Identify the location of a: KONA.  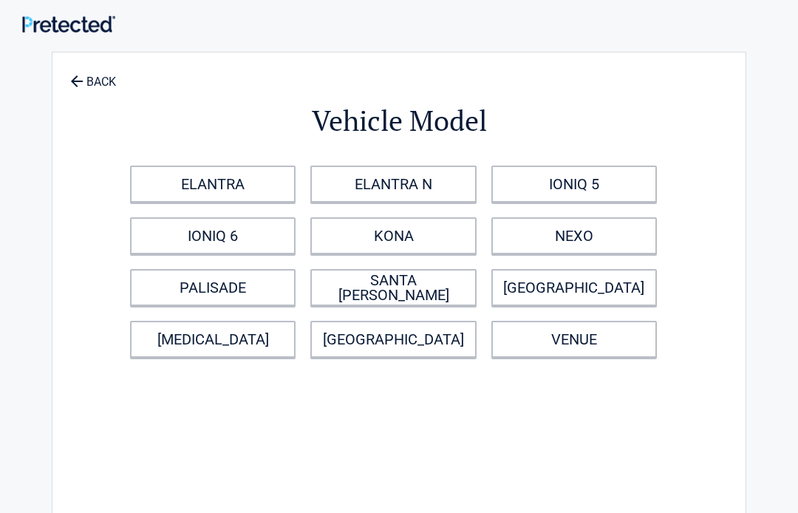
(393, 236).